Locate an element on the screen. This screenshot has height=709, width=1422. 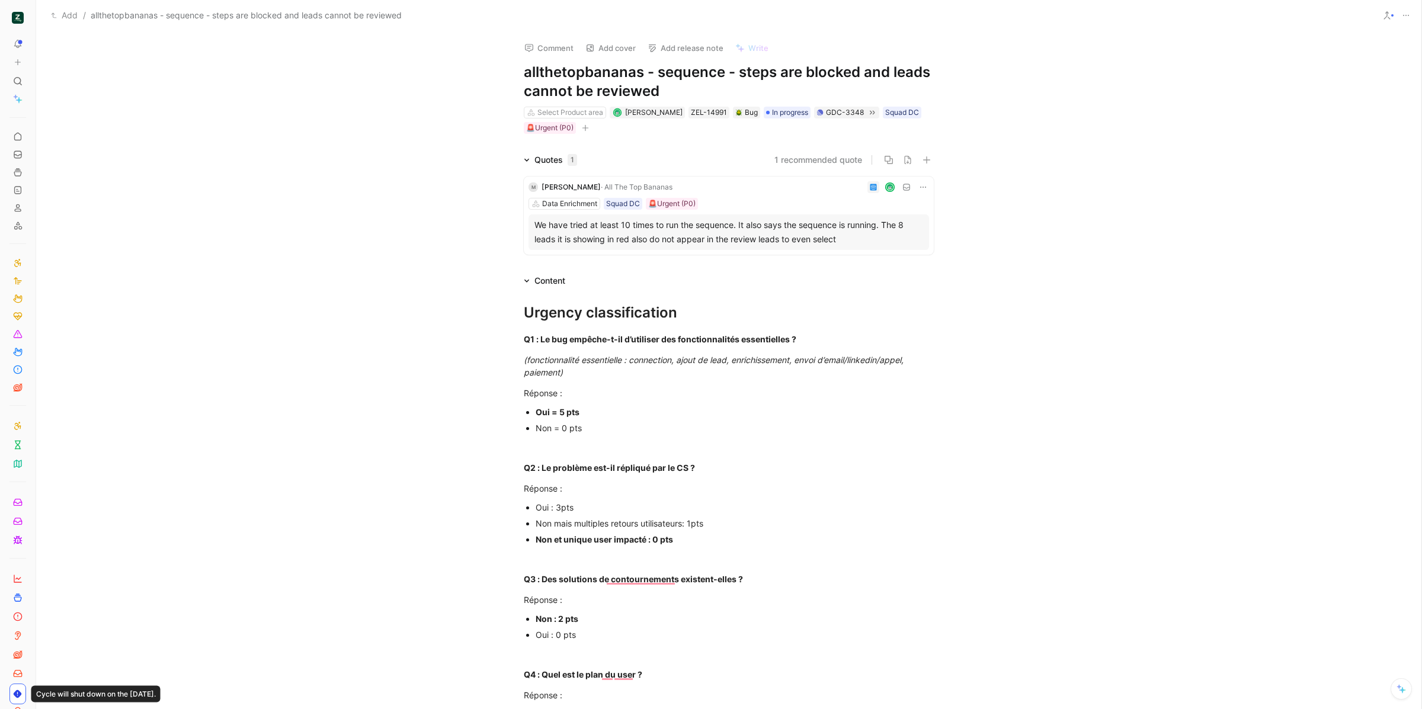
button: Add release note is located at coordinates (686, 48).